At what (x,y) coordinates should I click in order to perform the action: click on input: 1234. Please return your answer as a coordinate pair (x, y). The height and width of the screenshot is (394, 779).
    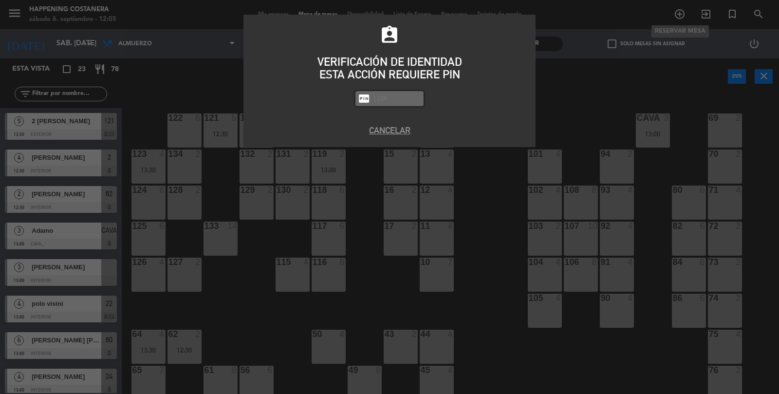
    Looking at the image, I should click on (397, 98).